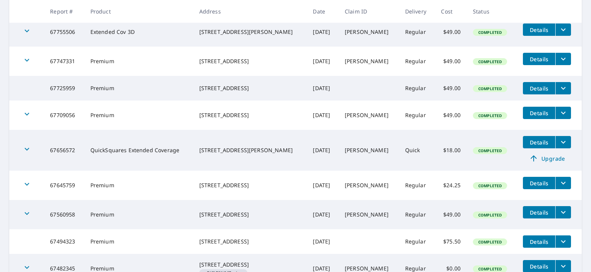 The width and height of the screenshot is (591, 272). I want to click on td: 67560958, so click(64, 214).